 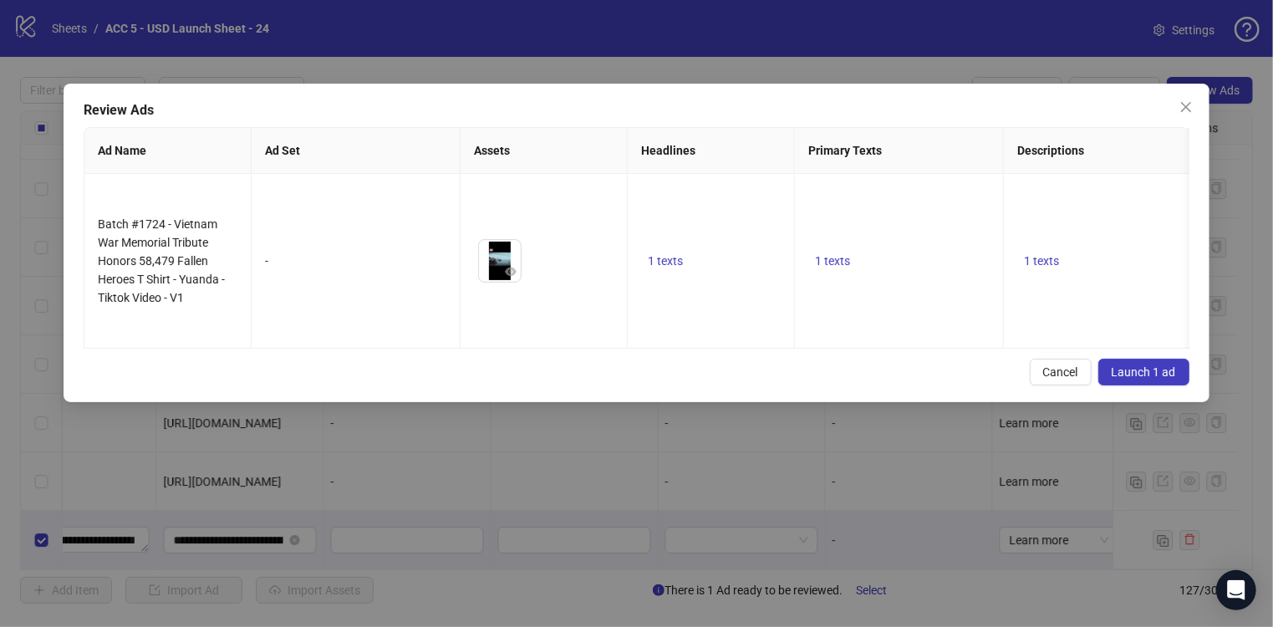 What do you see at coordinates (711, 150) in the screenshot?
I see `th: Headlines` at bounding box center [711, 150].